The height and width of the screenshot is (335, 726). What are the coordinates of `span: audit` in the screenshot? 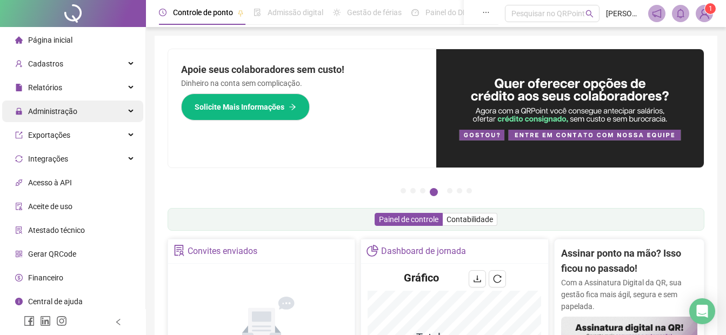 It's located at (19, 206).